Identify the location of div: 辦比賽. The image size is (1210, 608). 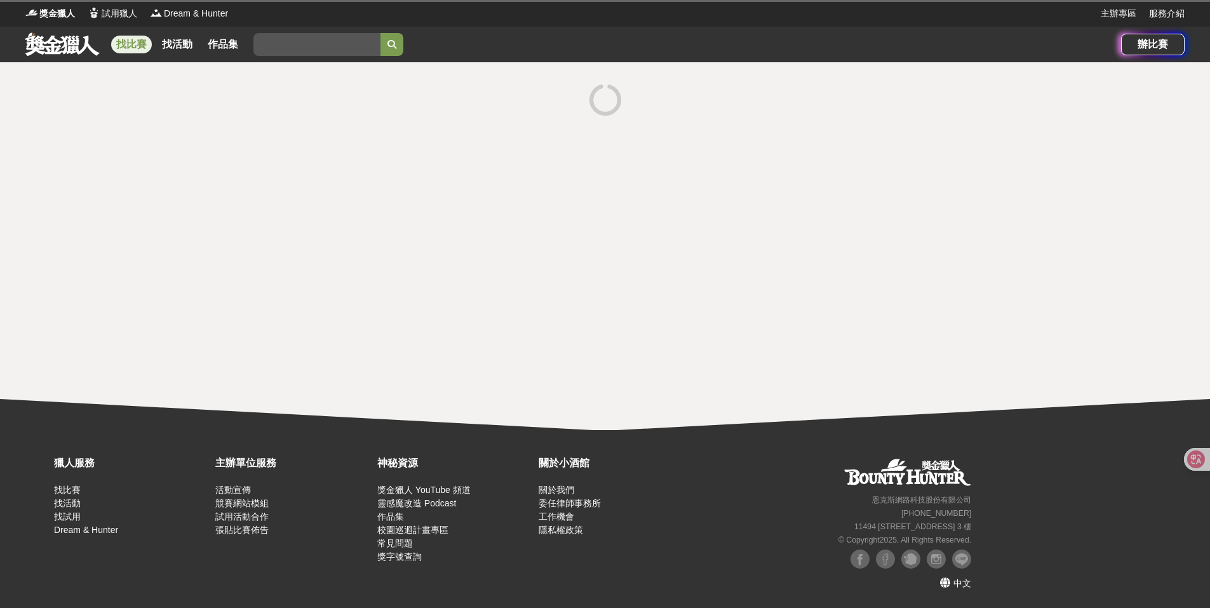
(1153, 44).